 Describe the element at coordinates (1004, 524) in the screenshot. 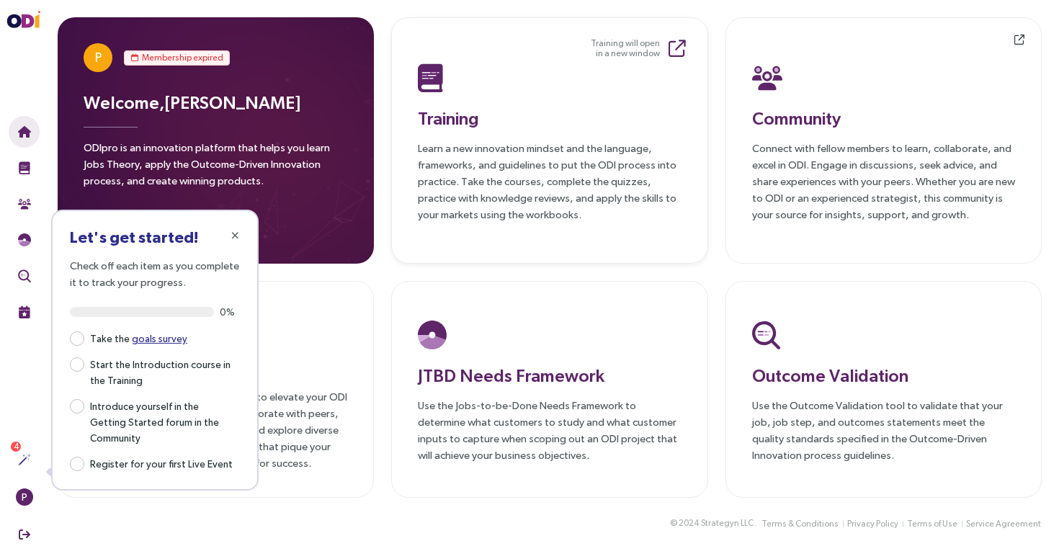

I see `button: Service Agreement` at that location.